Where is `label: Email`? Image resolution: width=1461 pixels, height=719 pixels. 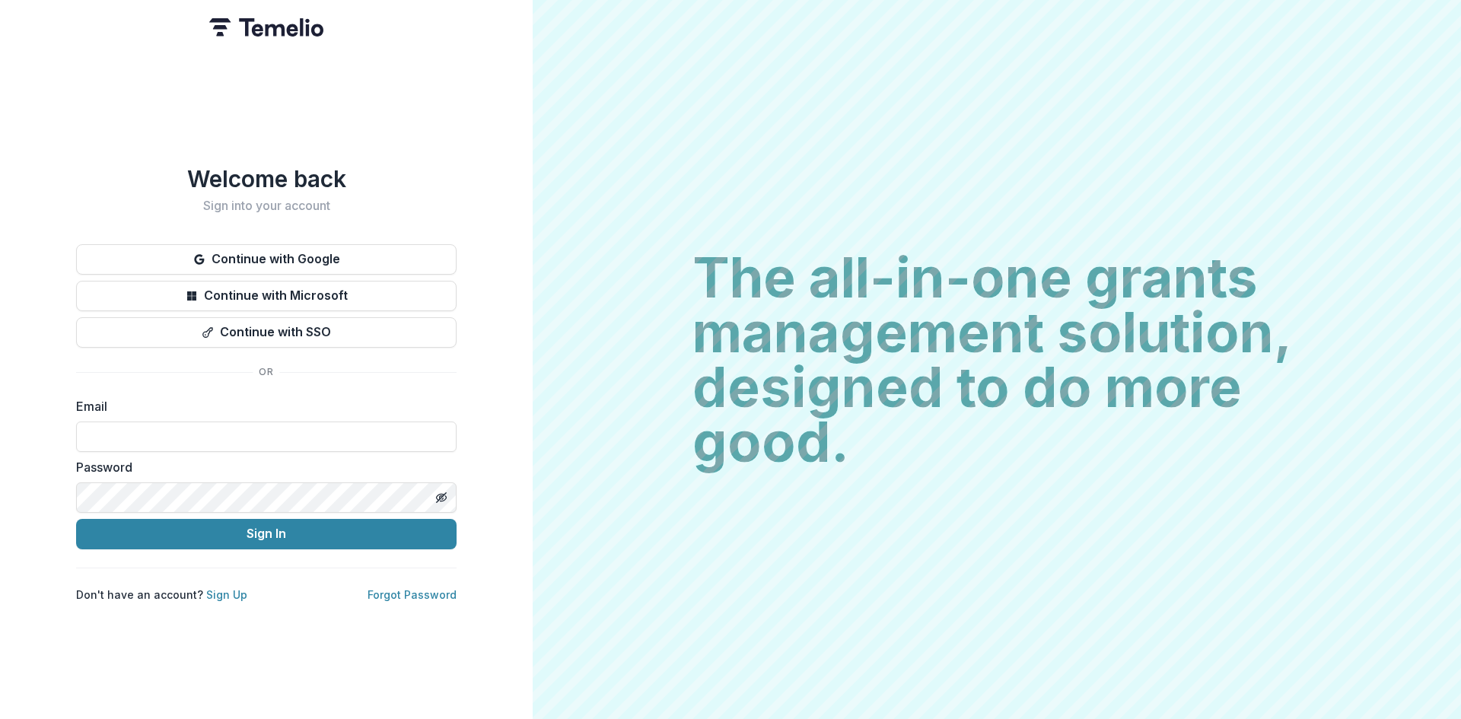 label: Email is located at coordinates (262, 406).